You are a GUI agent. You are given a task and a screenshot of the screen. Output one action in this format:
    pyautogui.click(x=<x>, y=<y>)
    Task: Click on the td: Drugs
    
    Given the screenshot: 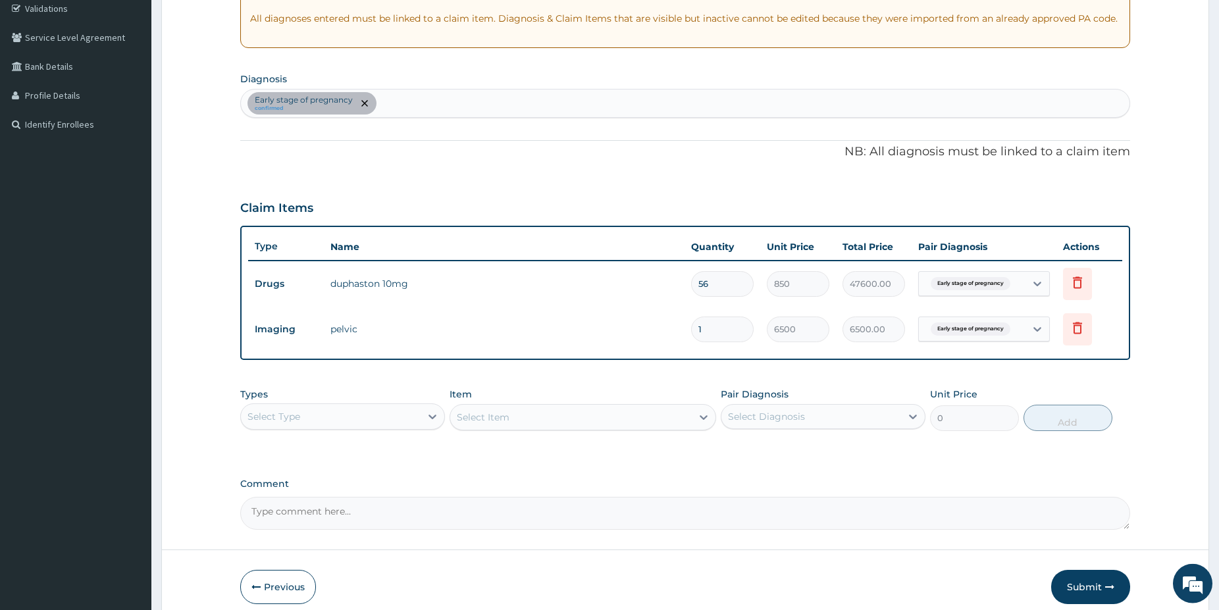 What is the action you would take?
    pyautogui.click(x=286, y=284)
    